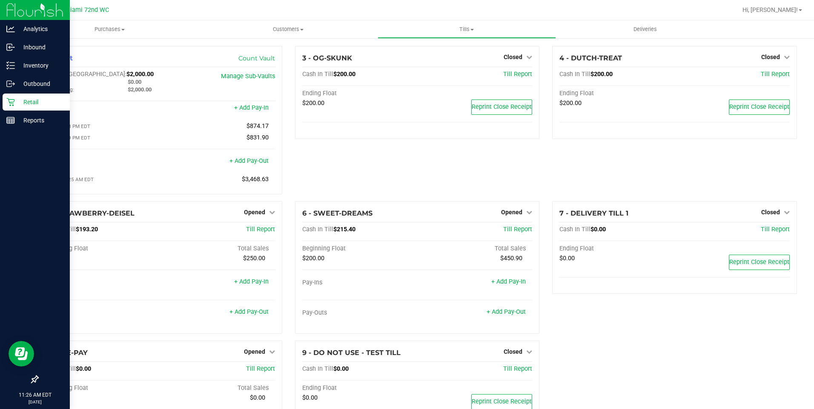 The height and width of the screenshot is (409, 814). I want to click on p: Inbound, so click(40, 47).